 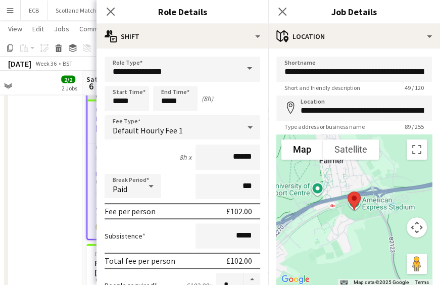 What do you see at coordinates (322, 87) in the screenshot?
I see `span: Short and friendly description` at bounding box center [322, 87].